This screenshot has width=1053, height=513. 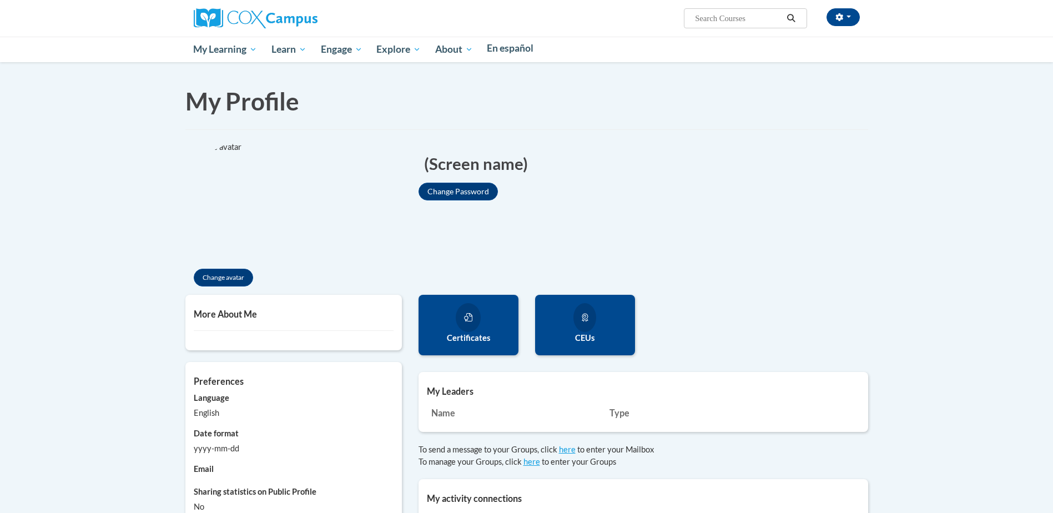 I want to click on a: En español, so click(x=511, y=48).